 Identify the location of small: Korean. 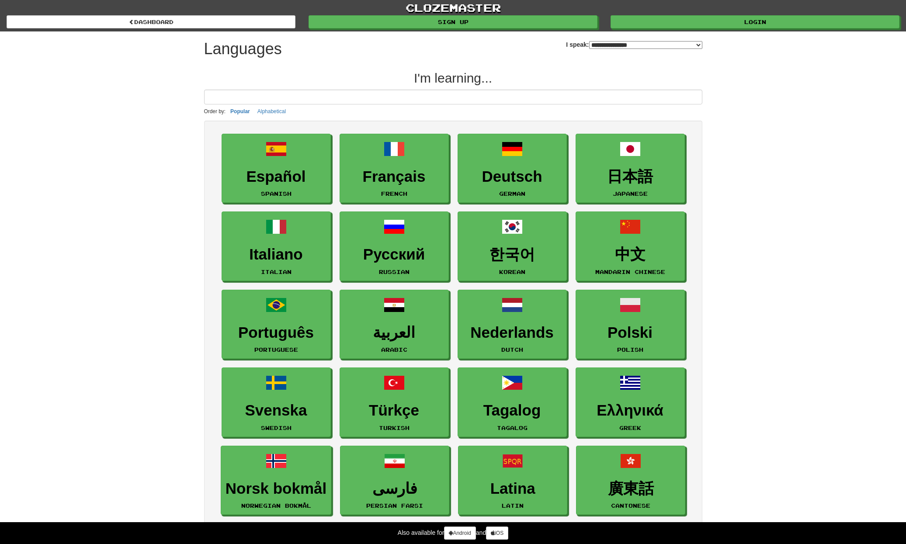
(512, 272).